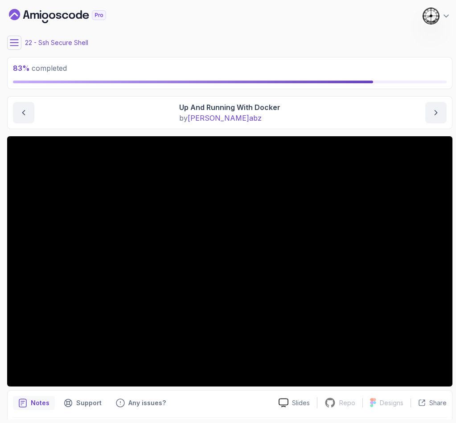  Describe the element at coordinates (40, 68) in the screenshot. I see `span: completed` at that location.